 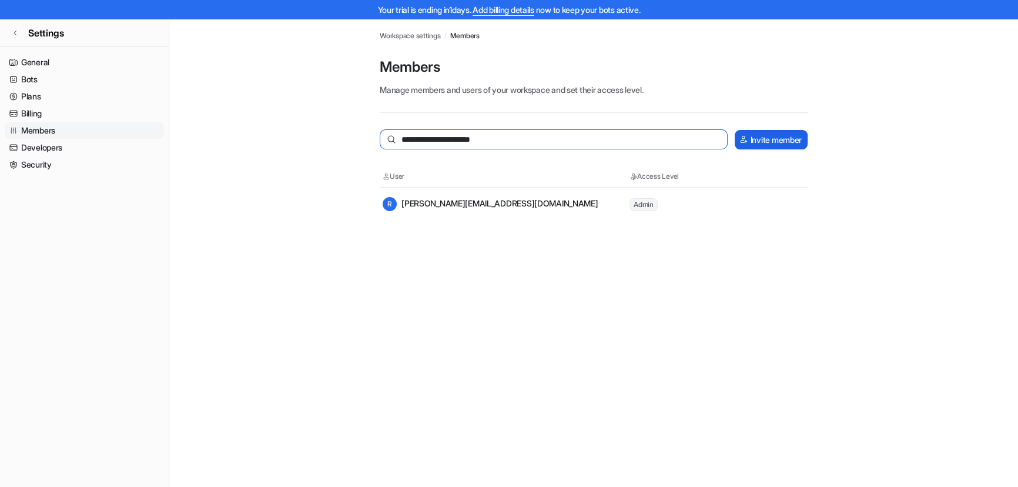 What do you see at coordinates (465, 36) in the screenshot?
I see `span: Members` at bounding box center [465, 36].